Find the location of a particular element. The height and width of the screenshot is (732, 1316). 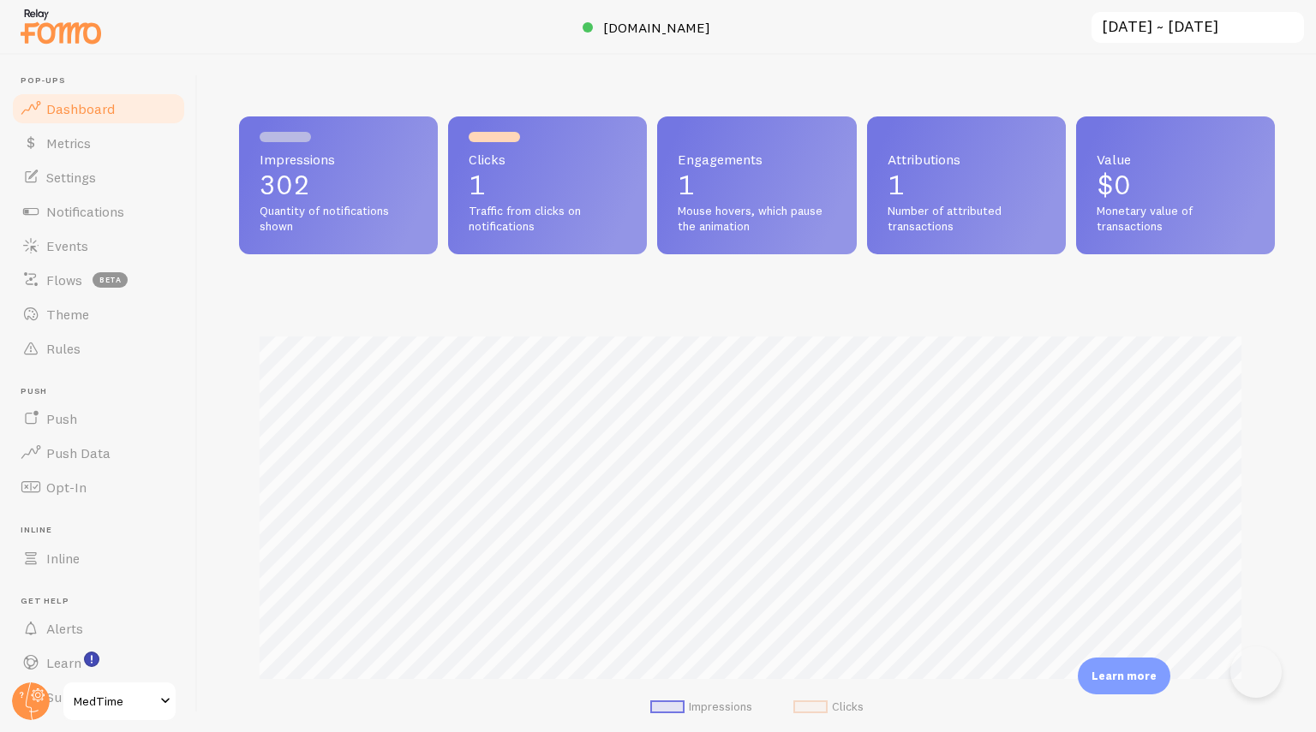

a: Settings is located at coordinates (99, 177).